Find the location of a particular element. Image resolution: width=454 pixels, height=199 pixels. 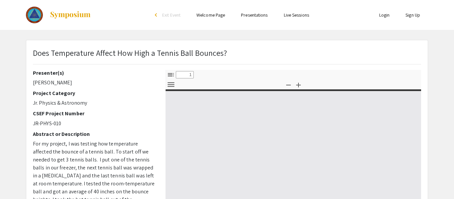

p: Does Temperature Affect How High a Tennis Ball Bounces? is located at coordinates (130, 53).